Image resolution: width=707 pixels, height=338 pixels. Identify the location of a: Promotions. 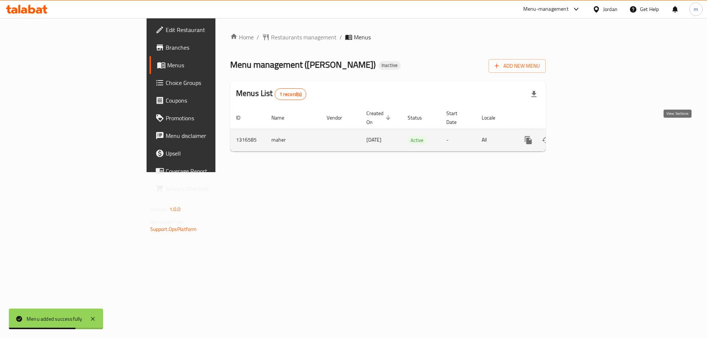
(207, 118).